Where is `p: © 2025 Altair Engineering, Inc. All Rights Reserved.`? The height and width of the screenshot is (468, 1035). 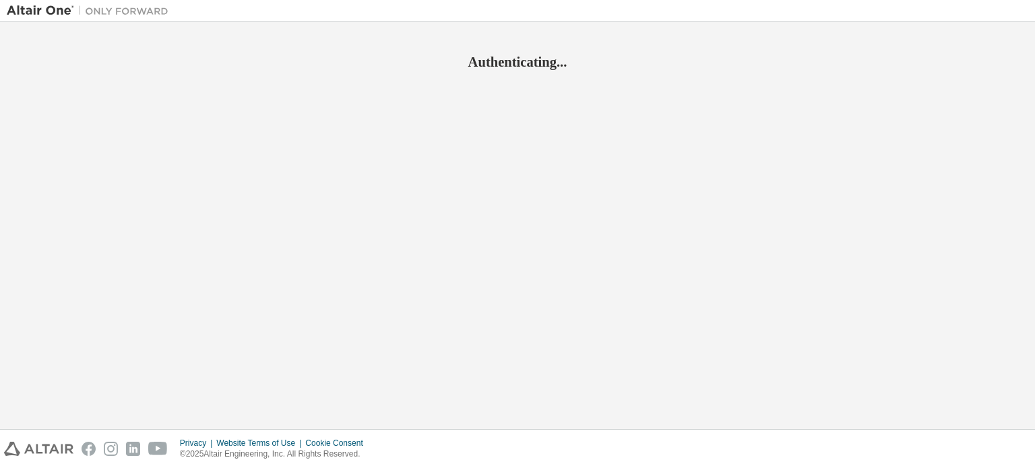 p: © 2025 Altair Engineering, Inc. All Rights Reserved. is located at coordinates (276, 454).